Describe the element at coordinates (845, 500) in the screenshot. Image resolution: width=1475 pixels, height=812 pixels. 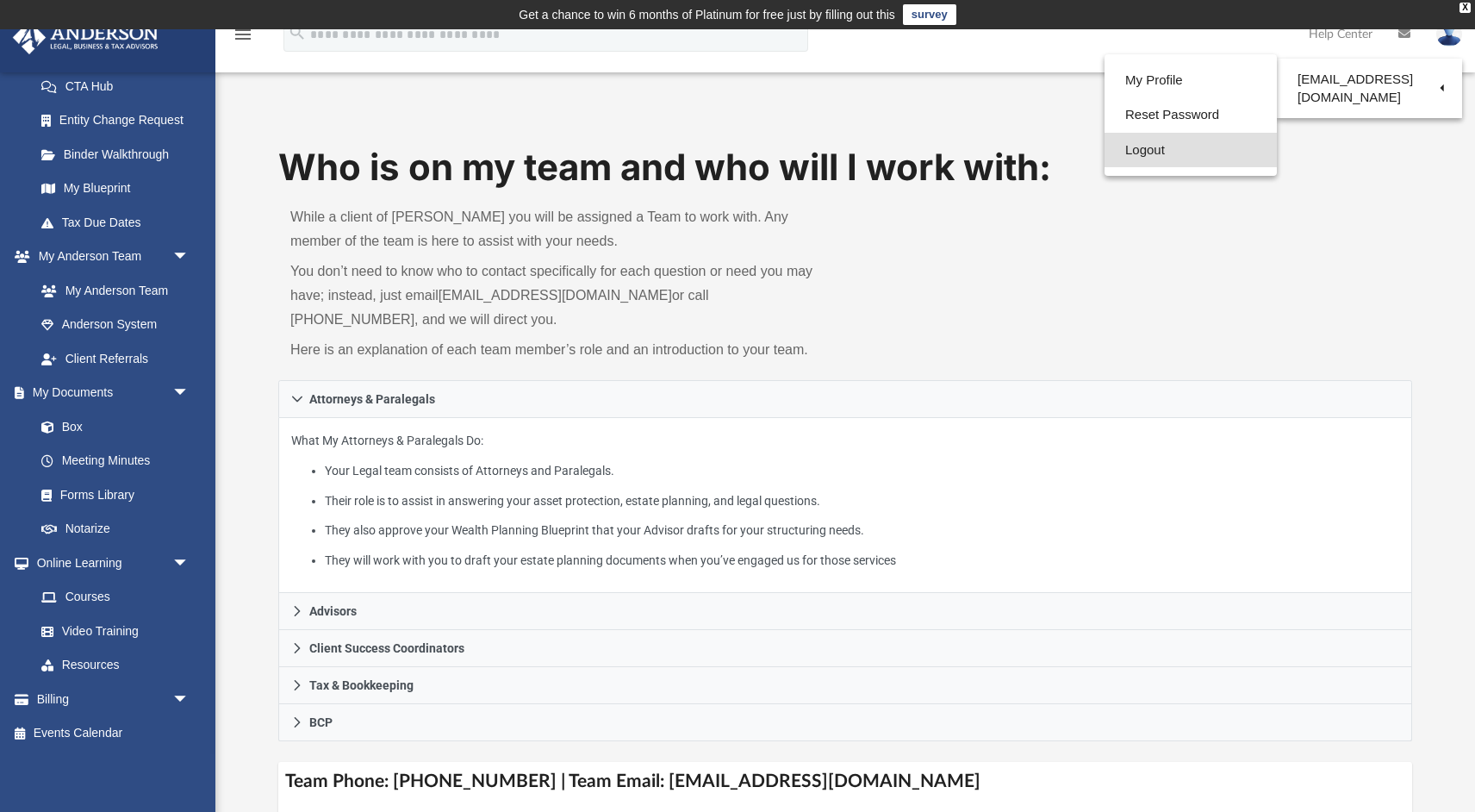
I see `p: What My Attorneys & Paralegals Do:` at that location.